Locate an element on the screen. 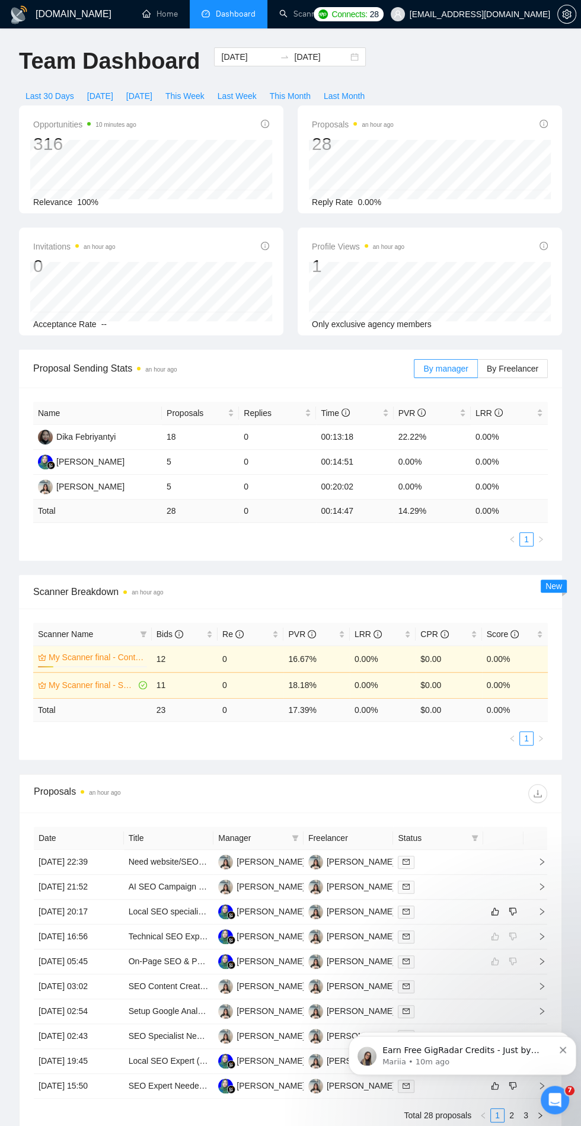 The image size is (581, 1126). td: 5 is located at coordinates (200, 487).